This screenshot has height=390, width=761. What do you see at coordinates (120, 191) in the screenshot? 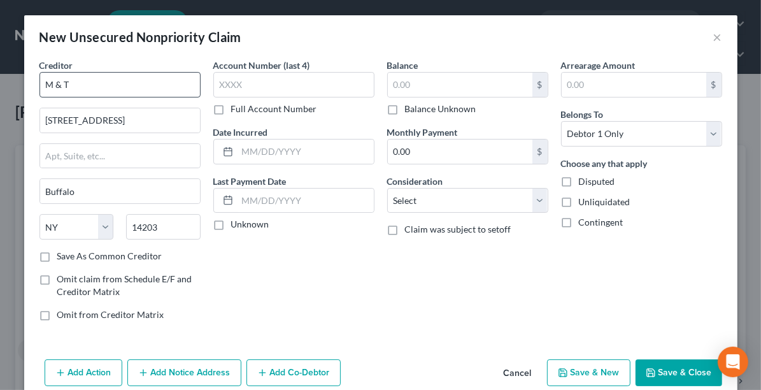
I see `input: Enter city...` at bounding box center [120, 191].